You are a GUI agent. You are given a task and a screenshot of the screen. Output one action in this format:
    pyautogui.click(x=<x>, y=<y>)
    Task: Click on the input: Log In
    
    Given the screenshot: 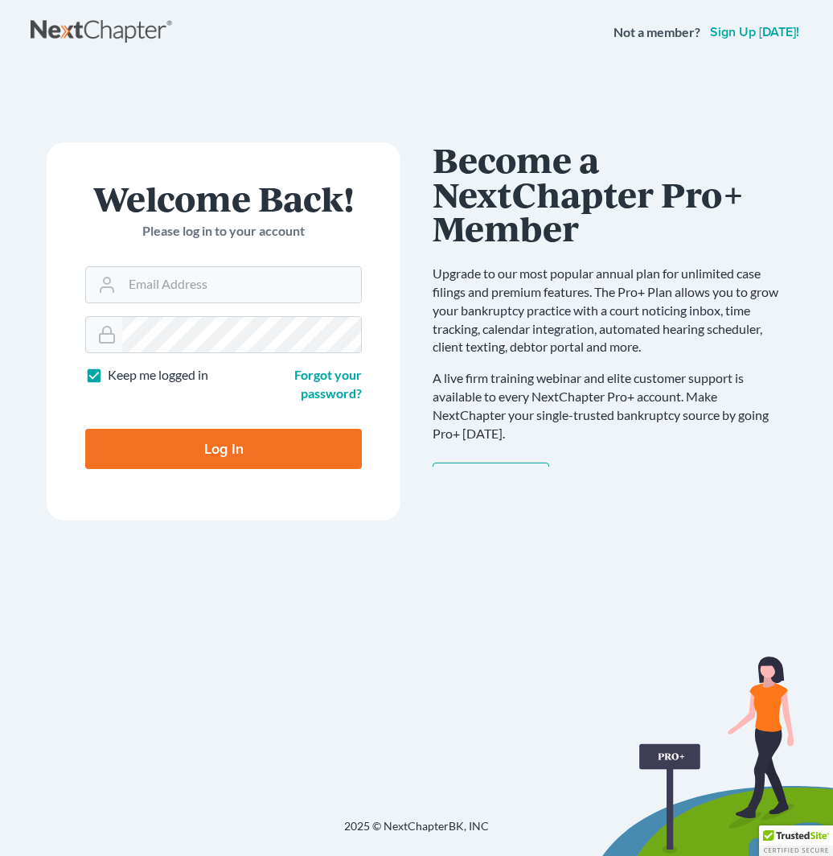 What is the action you would take?
    pyautogui.click(x=224, y=449)
    